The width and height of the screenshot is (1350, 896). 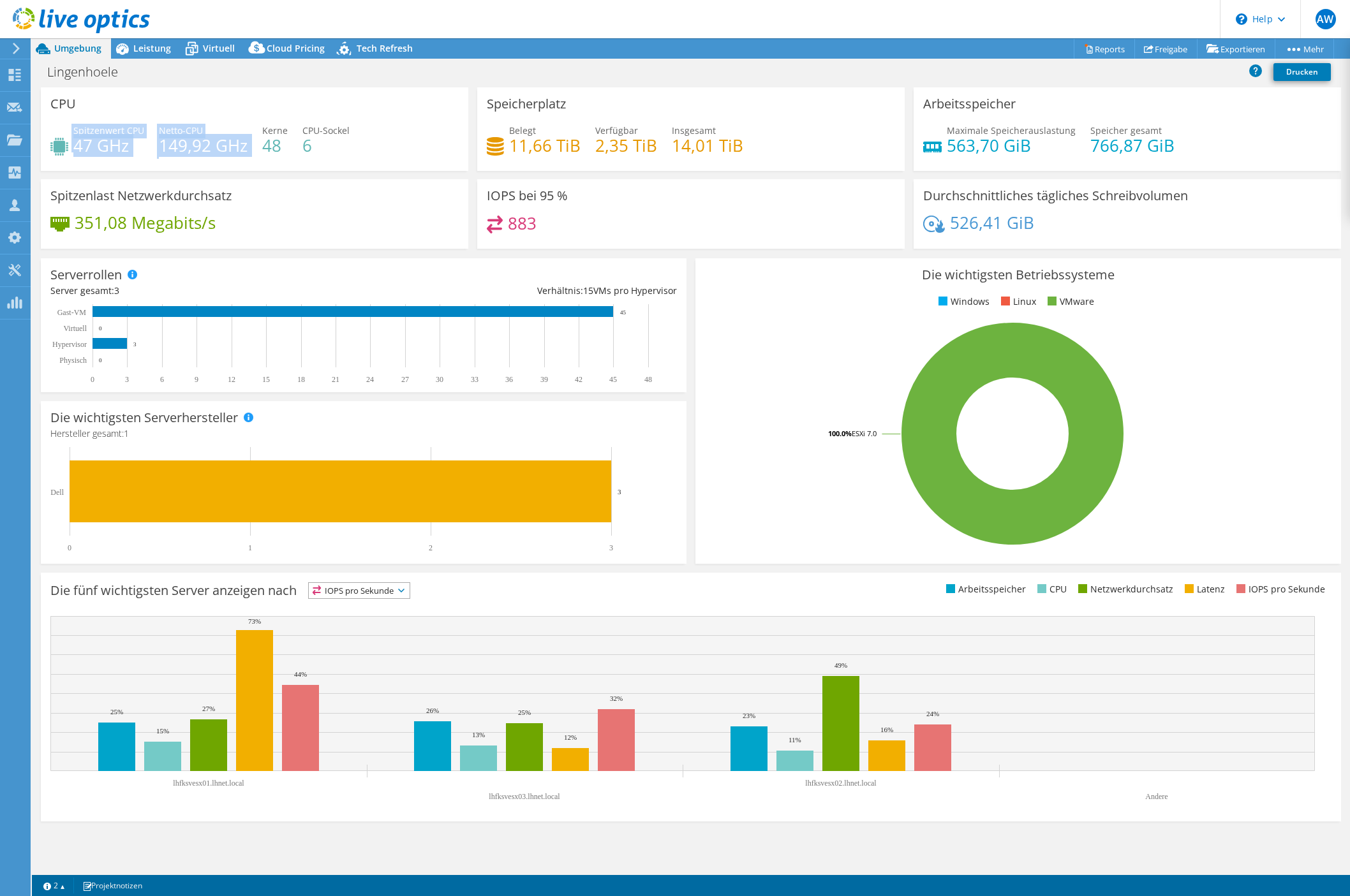 What do you see at coordinates (326, 145) in the screenshot?
I see `h4: 6` at bounding box center [326, 145].